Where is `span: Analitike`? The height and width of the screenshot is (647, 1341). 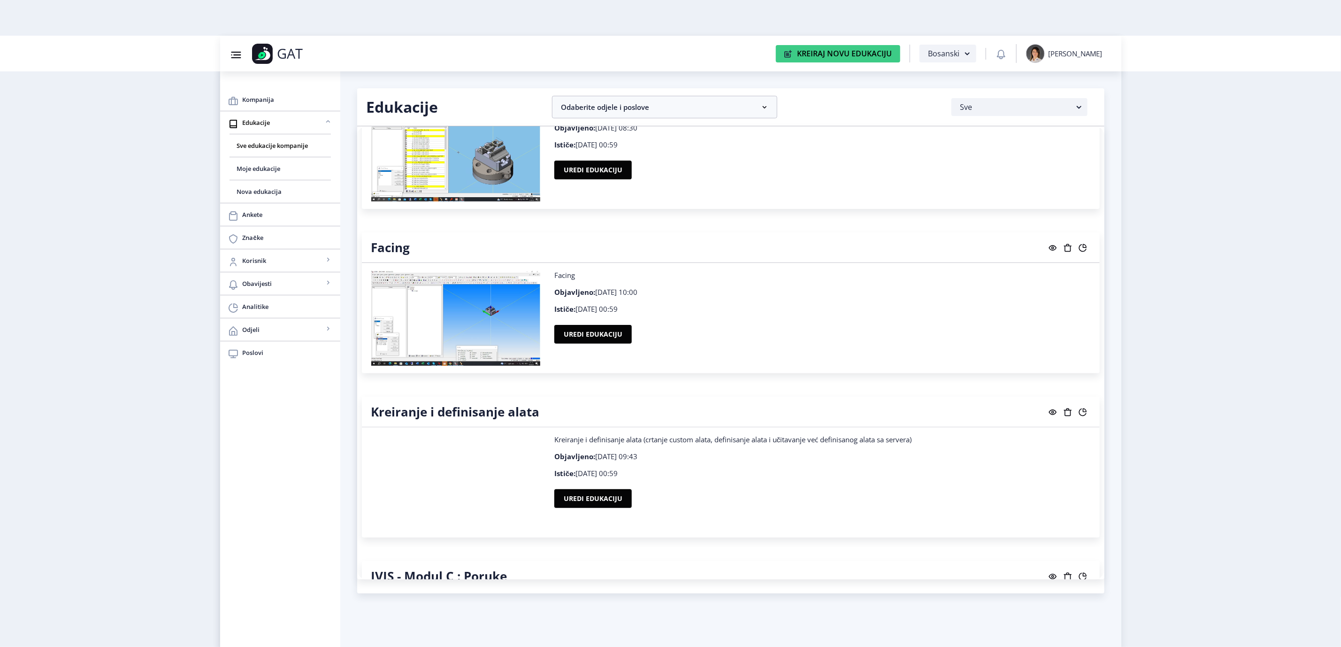 span: Analitike is located at coordinates (288, 307).